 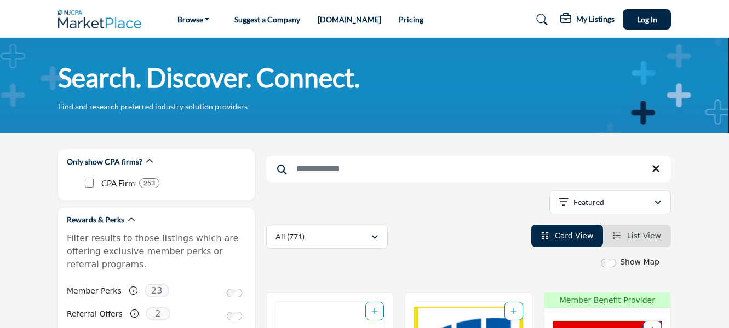 What do you see at coordinates (290, 237) in the screenshot?
I see `p: All (771)` at bounding box center [290, 237].